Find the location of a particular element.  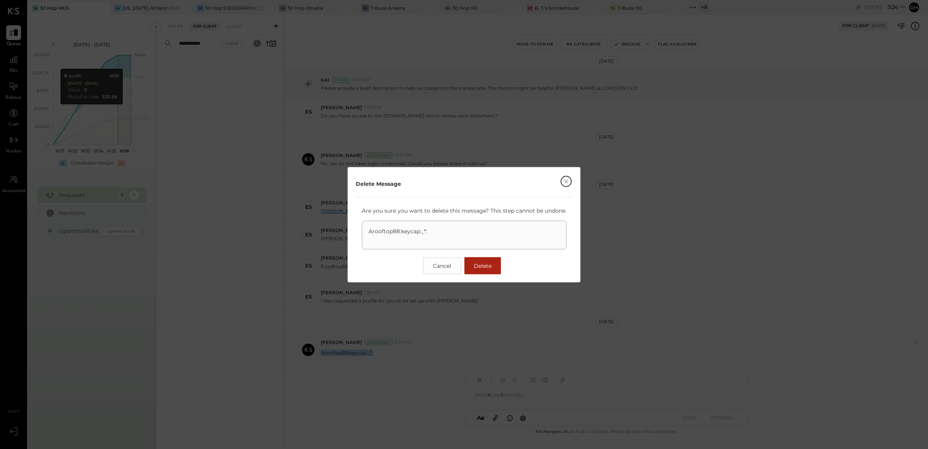

button: Delete is located at coordinates (483, 265).